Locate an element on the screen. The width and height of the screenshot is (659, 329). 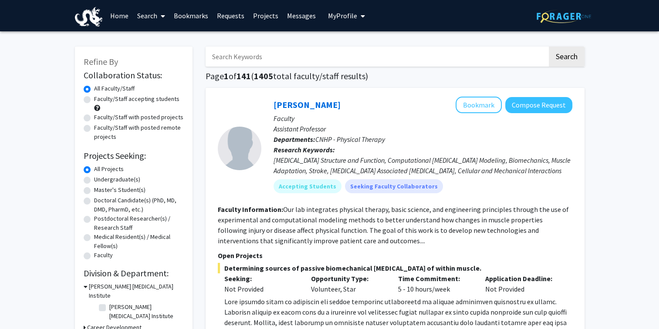
img: Drexel University Logo is located at coordinates (89, 17).